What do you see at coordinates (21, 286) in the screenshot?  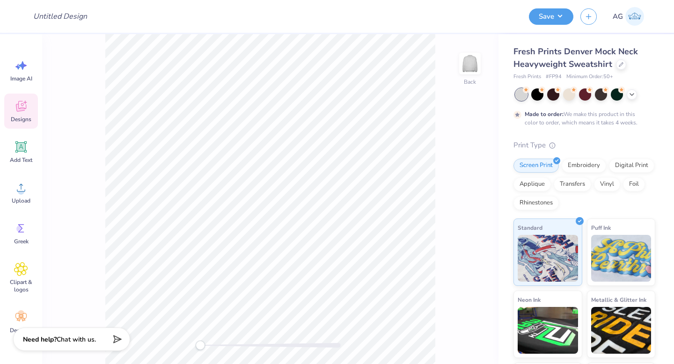 I see `span: Clipart & logos` at bounding box center [21, 286].